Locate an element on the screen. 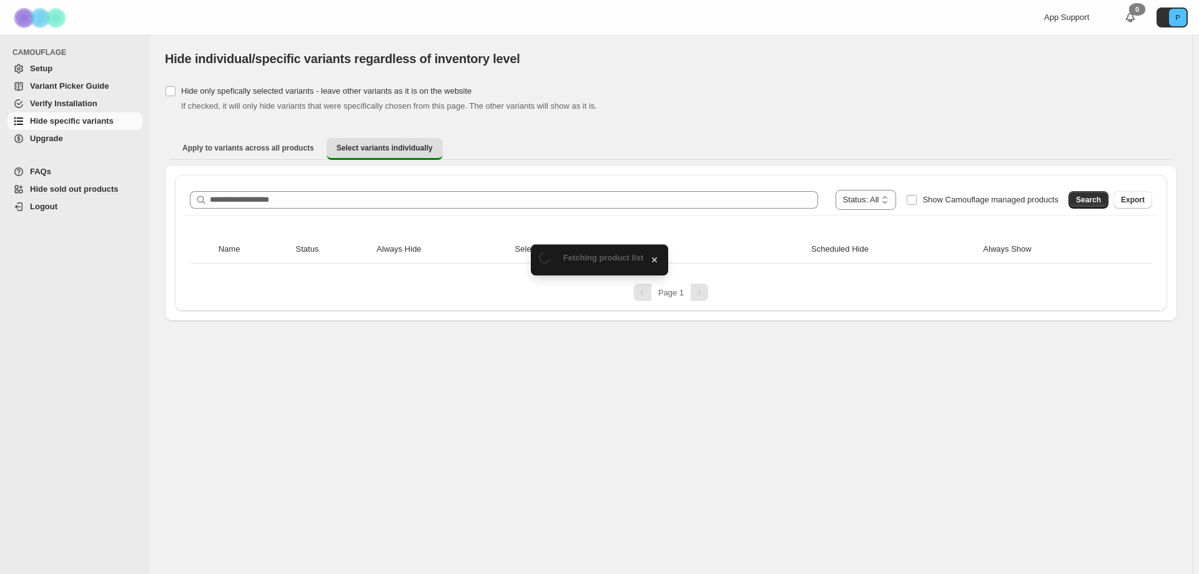 The image size is (1199, 574). span: Setup is located at coordinates (41, 68).